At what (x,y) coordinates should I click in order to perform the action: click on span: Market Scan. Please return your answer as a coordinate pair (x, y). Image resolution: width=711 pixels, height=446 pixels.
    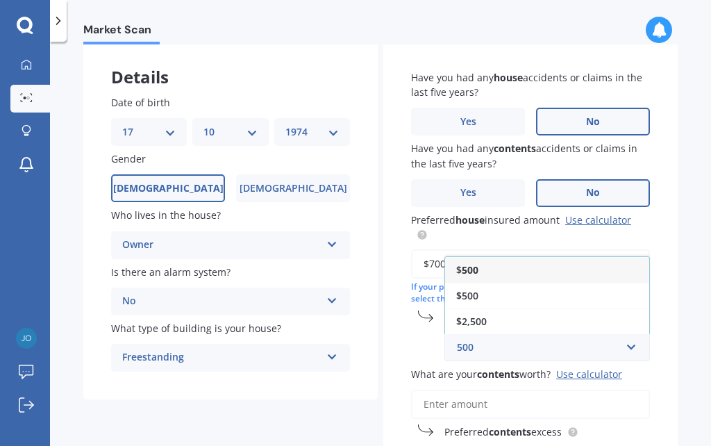
    Looking at the image, I should click on (122, 32).